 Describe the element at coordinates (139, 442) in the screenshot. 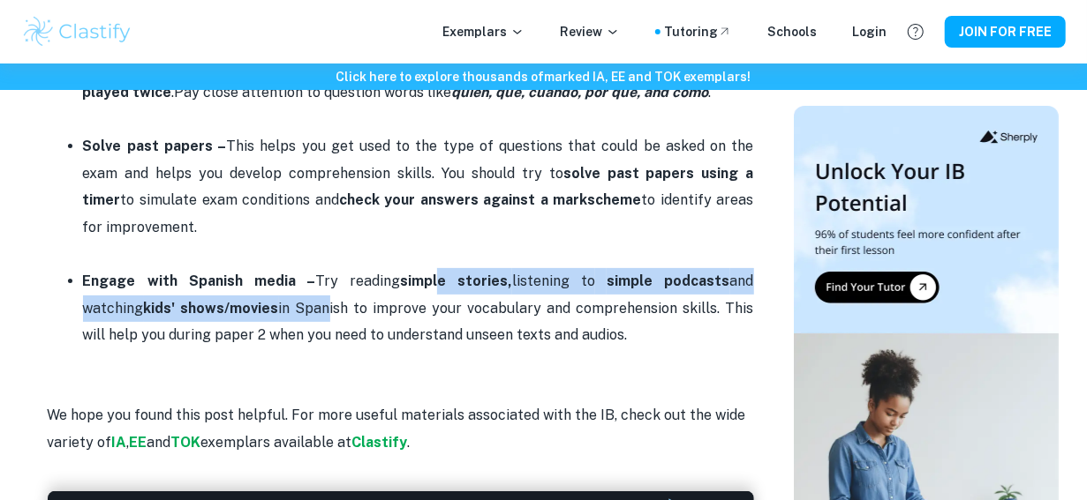

I see `a: EE` at that location.